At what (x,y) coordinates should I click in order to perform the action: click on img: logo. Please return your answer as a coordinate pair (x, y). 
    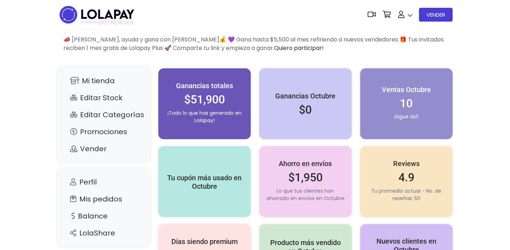
    Looking at the image, I should click on (97, 15).